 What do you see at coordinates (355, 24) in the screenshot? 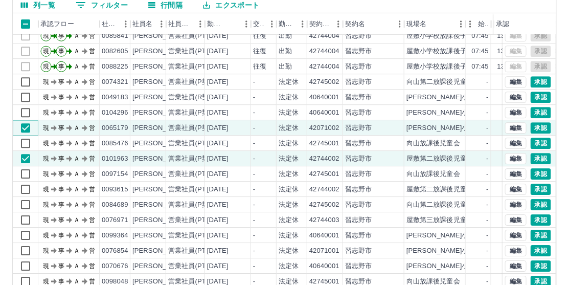
I see `div: 契約名` at bounding box center [355, 24].